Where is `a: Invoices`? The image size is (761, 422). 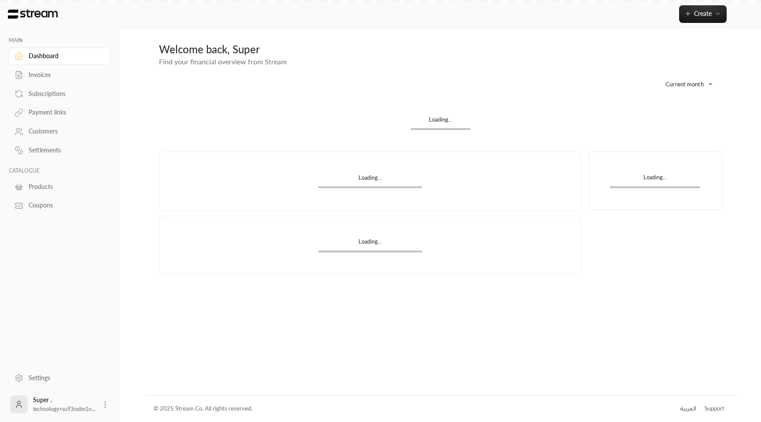 a: Invoices is located at coordinates (60, 75).